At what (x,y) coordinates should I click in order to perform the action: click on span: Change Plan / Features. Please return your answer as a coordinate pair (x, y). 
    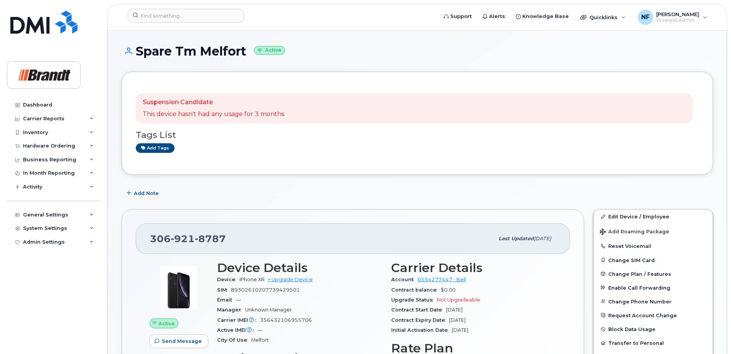
    Looking at the image, I should click on (639, 274).